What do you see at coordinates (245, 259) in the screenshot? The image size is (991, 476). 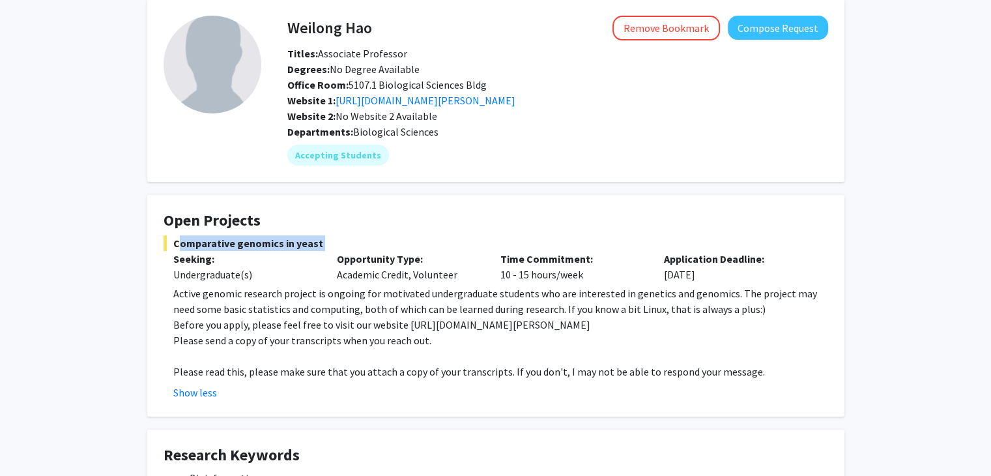 I see `p: Seeking:` at bounding box center [245, 259].